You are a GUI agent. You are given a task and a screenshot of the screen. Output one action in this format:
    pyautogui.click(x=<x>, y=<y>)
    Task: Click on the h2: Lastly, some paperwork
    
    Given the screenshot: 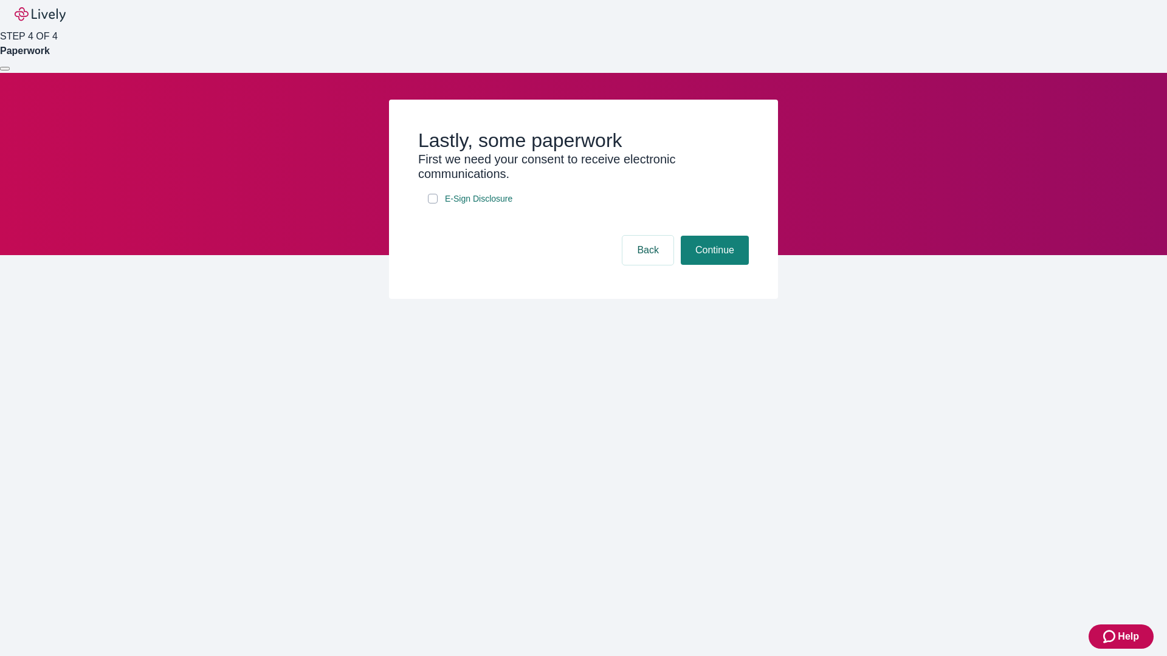 What is the action you would take?
    pyautogui.click(x=584, y=140)
    